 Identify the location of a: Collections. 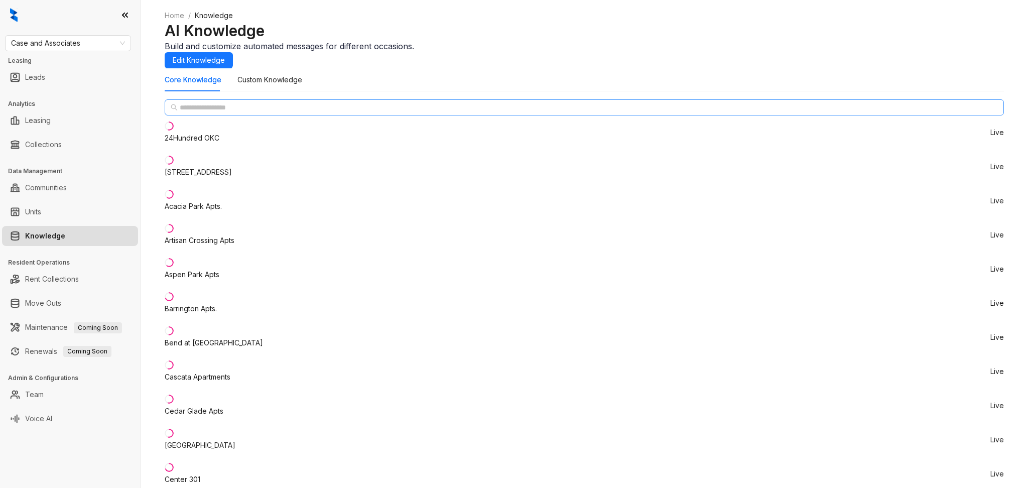
(43, 145).